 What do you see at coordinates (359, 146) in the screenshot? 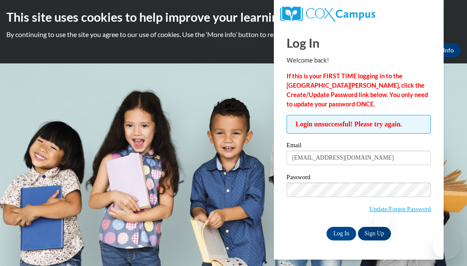
I see `label: Email` at bounding box center [359, 146].